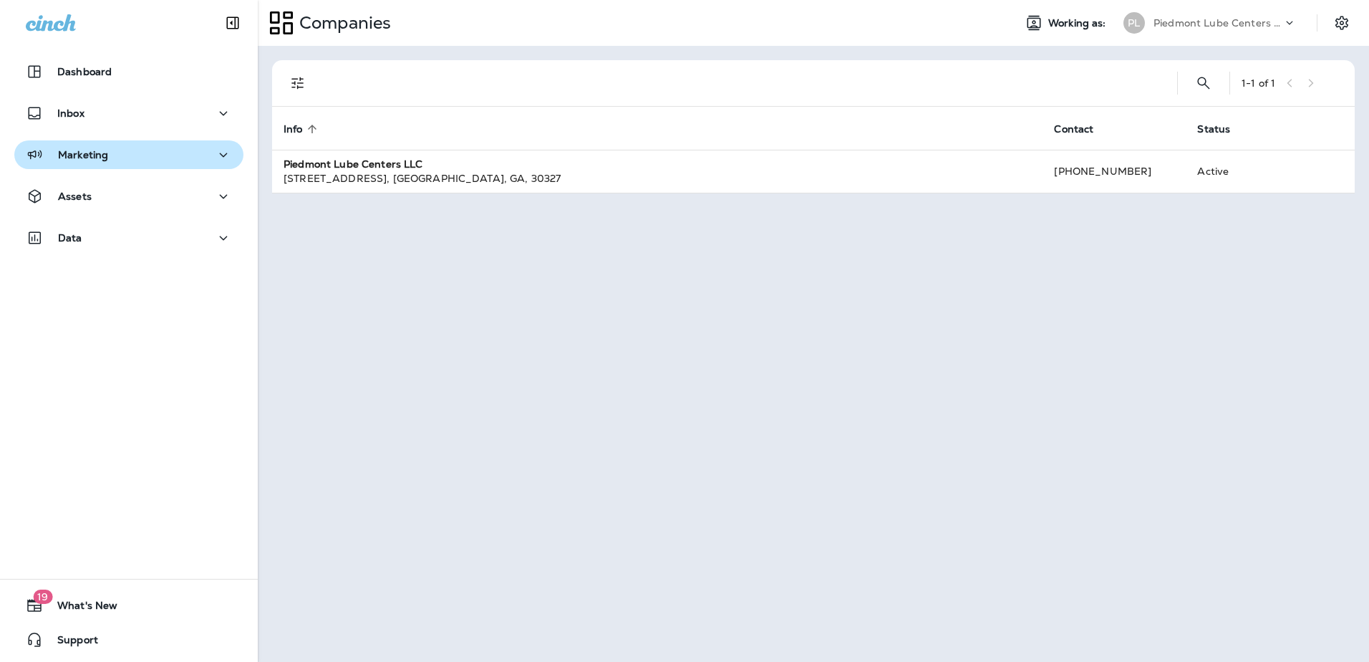 This screenshot has height=662, width=1369. I want to click on button: 19What's New, so click(129, 605).